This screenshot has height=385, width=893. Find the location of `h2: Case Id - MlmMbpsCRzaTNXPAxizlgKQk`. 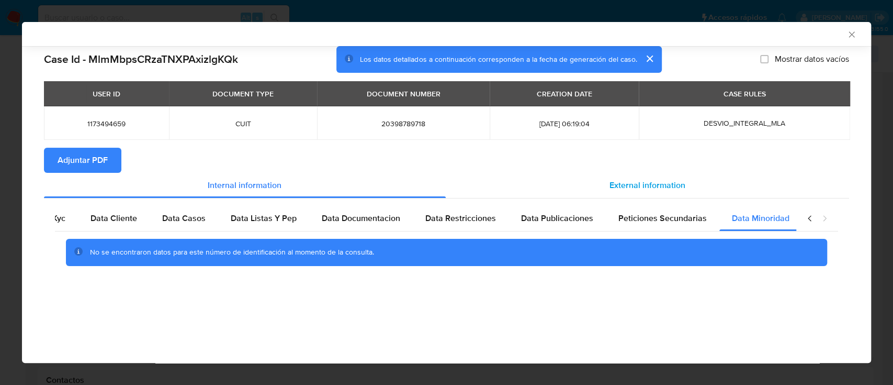

h2: Case Id - MlmMbpsCRzaTNXPAxizlgKQk is located at coordinates (141, 59).